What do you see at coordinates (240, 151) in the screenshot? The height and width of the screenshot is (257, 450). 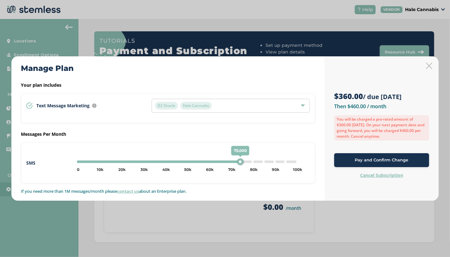 I see `span: 75,000` at bounding box center [240, 151].